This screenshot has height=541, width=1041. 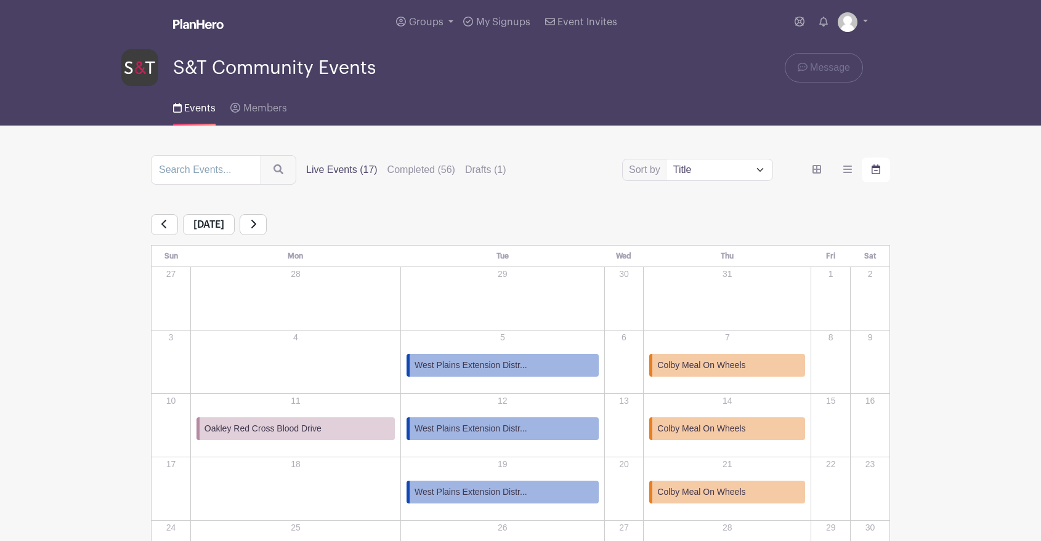 I want to click on span: Oakley Red Cross Blood Drive, so click(x=263, y=429).